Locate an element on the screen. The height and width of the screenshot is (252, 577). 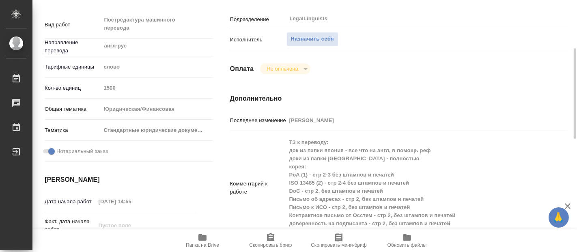
span: Нотариальный заказ is located at coordinates (82, 151).